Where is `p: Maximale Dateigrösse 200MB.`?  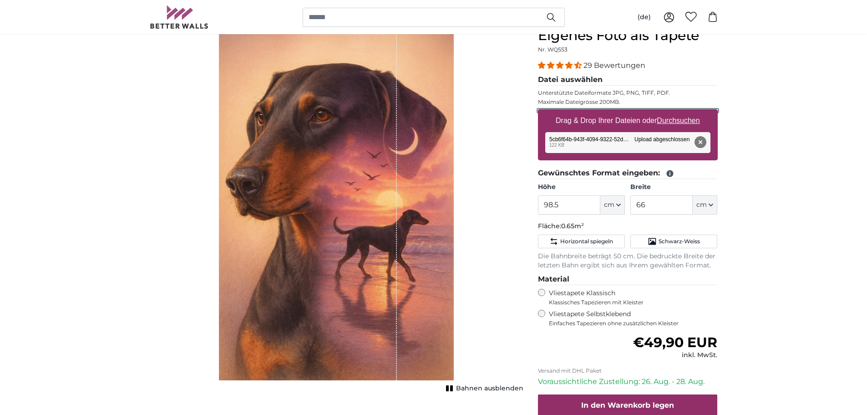 p: Maximale Dateigrösse 200MB. is located at coordinates (628, 102).